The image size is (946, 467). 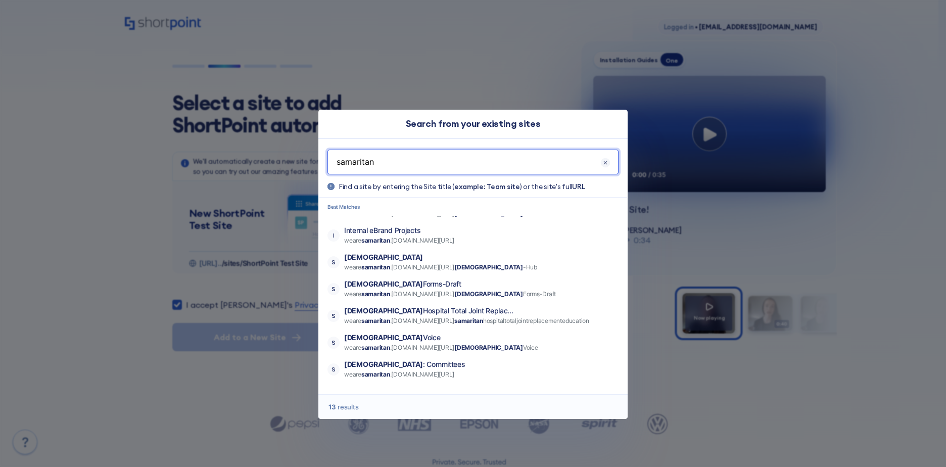 What do you see at coordinates (468, 162) in the screenshot?
I see `input: Find a site` at bounding box center [468, 162].